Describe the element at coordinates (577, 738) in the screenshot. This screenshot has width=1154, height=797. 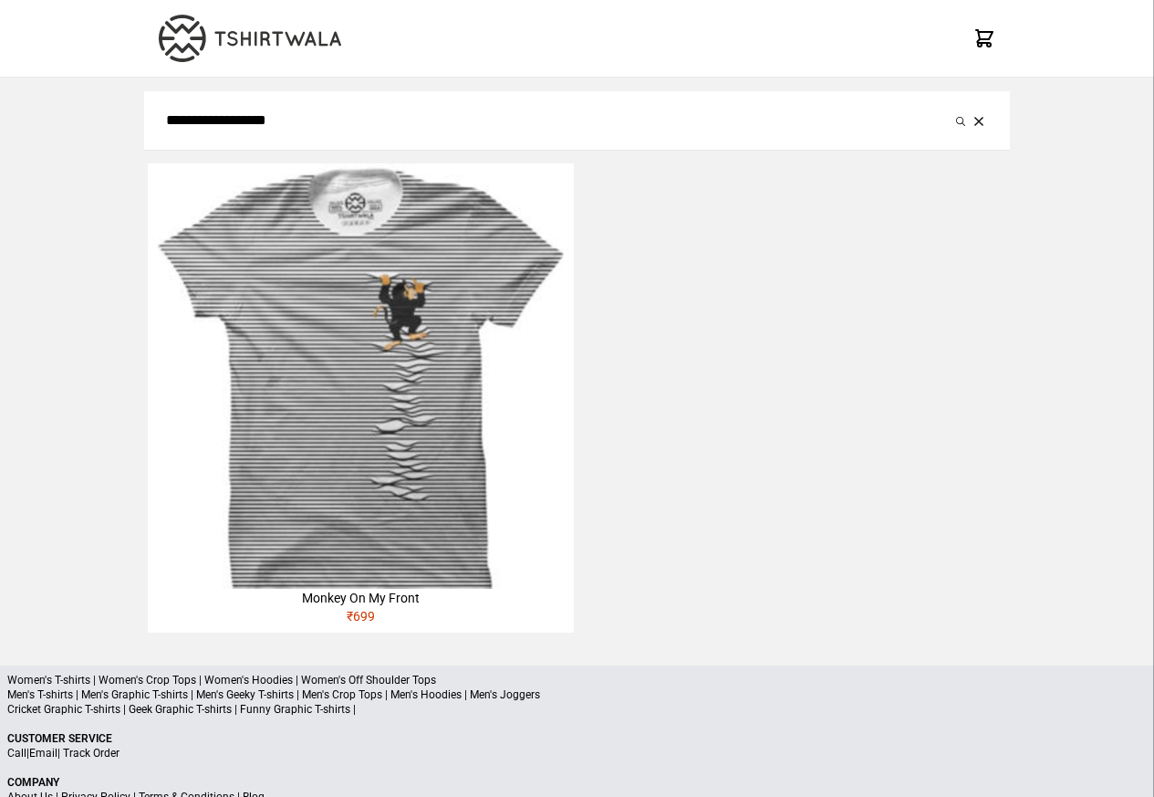
I see `p: Customer Service` at that location.